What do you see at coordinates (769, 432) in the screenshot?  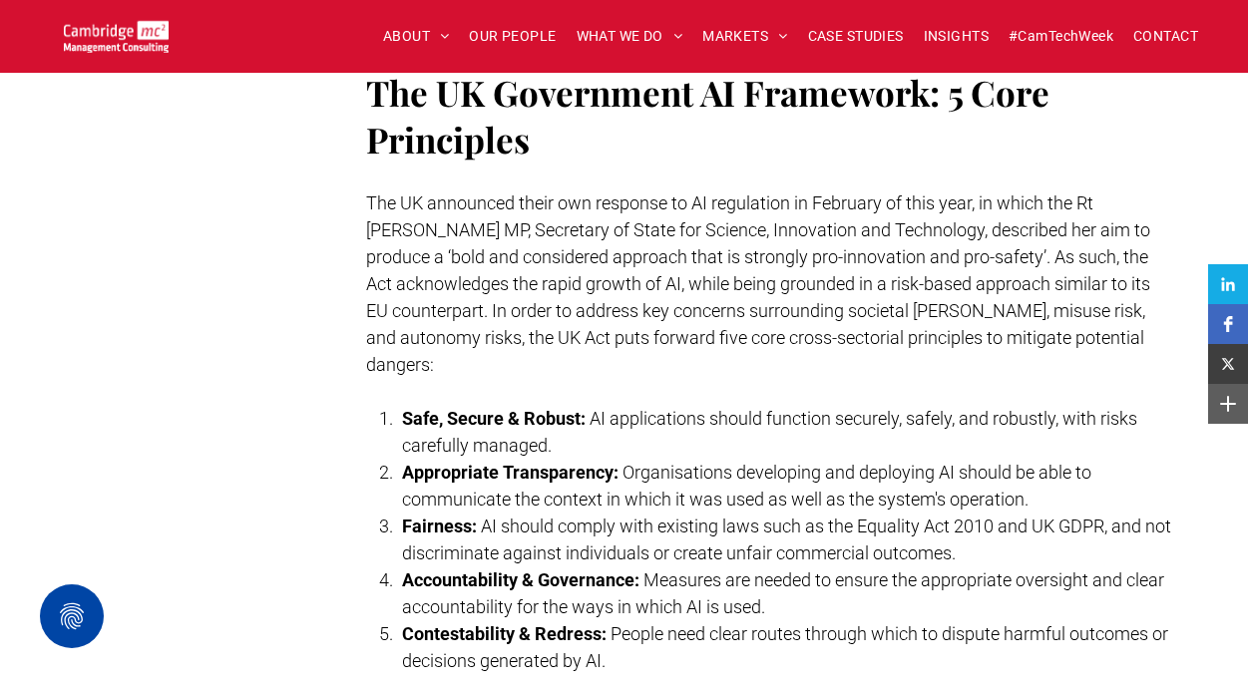 I see `span: AI applications should function securely, safely, and robustly, with risks carefully managed.` at bounding box center [769, 432].